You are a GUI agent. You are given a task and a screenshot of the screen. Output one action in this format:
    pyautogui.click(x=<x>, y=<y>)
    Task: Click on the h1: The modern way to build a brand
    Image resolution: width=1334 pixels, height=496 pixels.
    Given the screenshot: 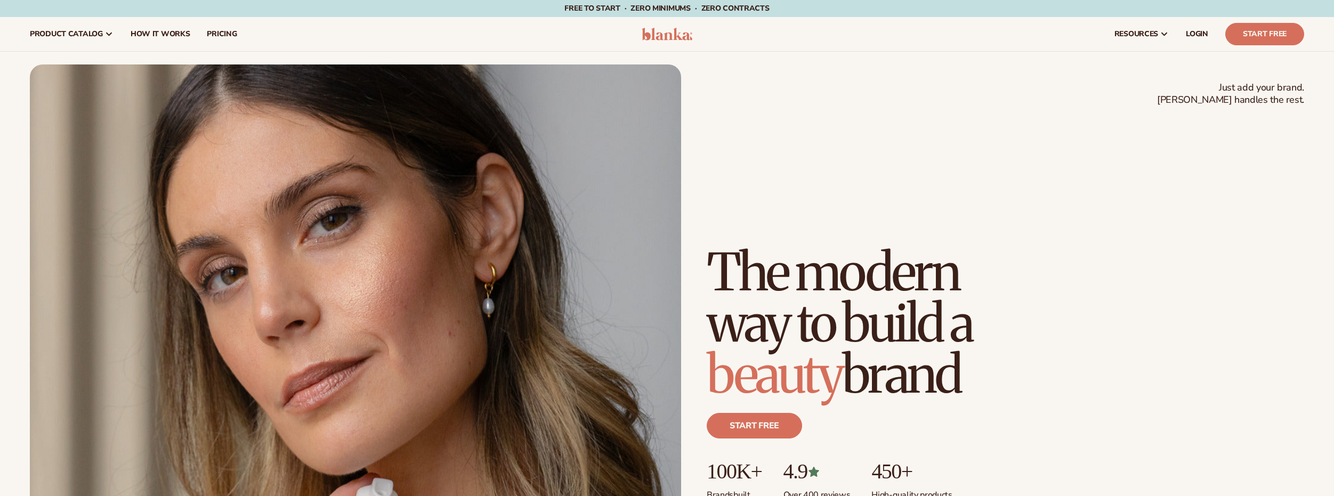 What is the action you would take?
    pyautogui.click(x=877, y=324)
    